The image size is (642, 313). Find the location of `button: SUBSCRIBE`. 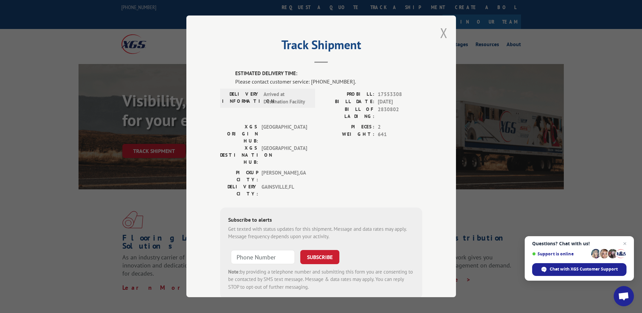

button: SUBSCRIBE is located at coordinates (320, 257).